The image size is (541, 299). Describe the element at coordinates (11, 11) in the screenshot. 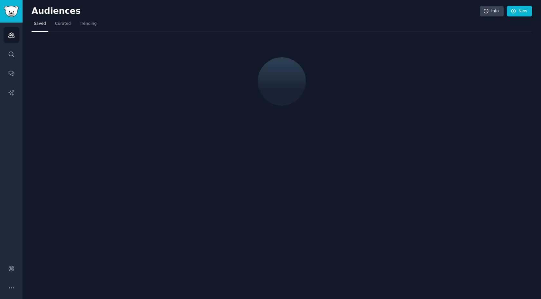

I see `img: GummySearch logo` at that location.